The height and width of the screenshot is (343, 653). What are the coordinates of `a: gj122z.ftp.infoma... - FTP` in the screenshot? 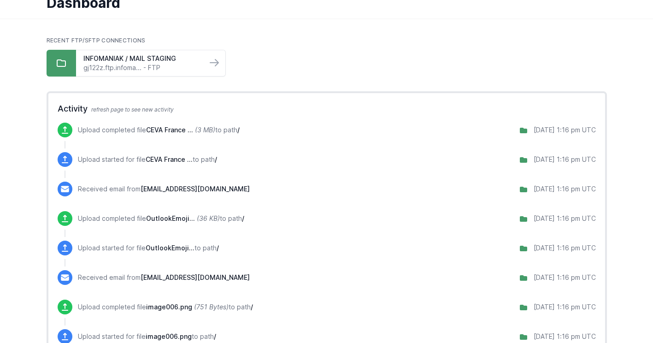 It's located at (141, 68).